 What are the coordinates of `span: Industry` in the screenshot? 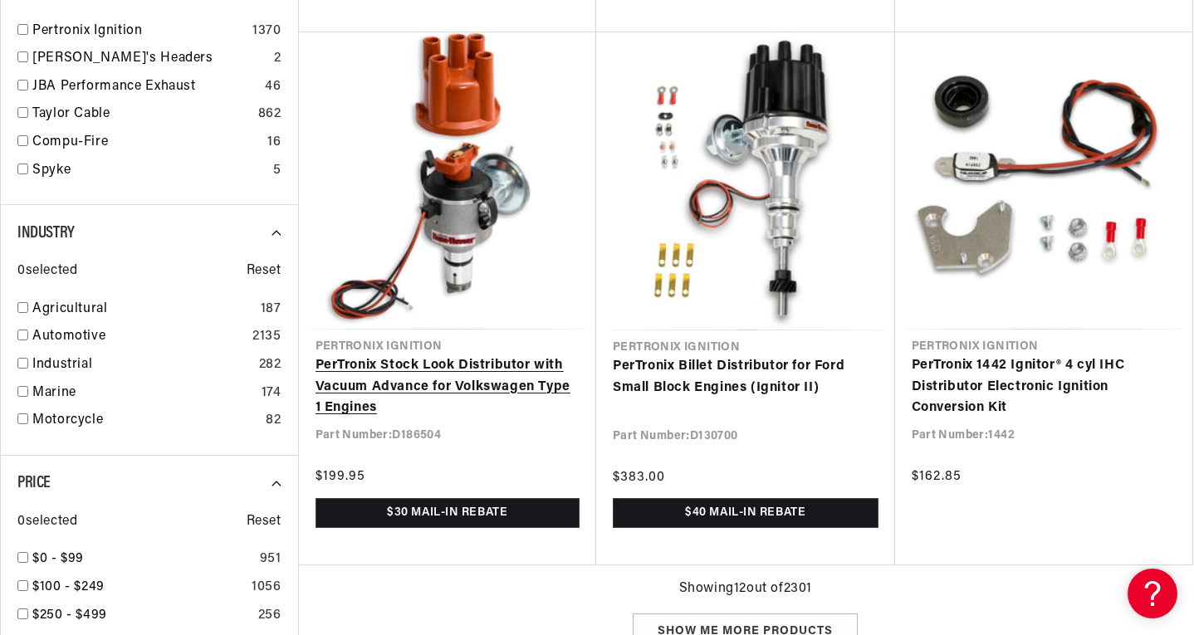 It's located at (46, 233).